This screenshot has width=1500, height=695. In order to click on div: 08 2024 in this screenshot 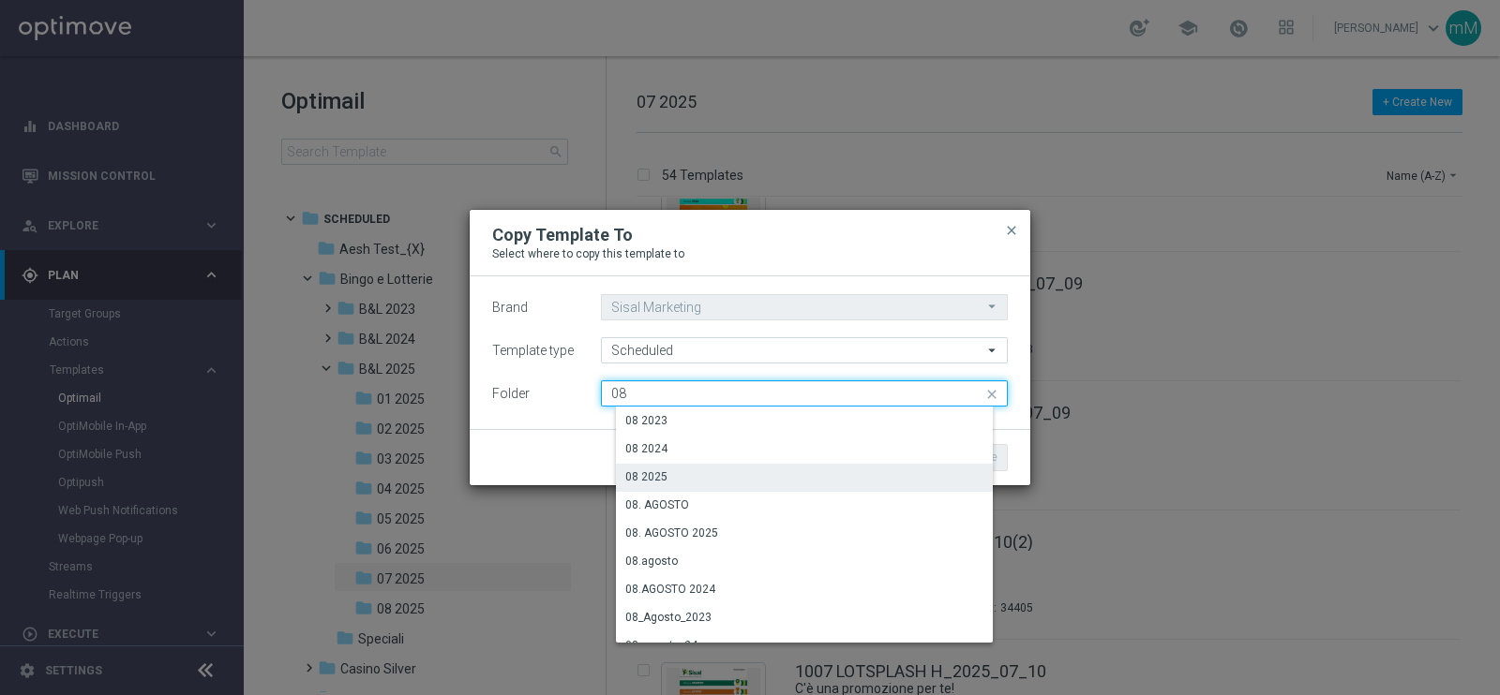, I will do `click(646, 449)`.